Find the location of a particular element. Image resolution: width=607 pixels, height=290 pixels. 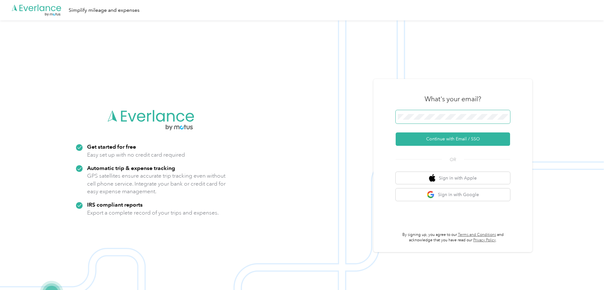

strong: Get started for free is located at coordinates (112, 146).